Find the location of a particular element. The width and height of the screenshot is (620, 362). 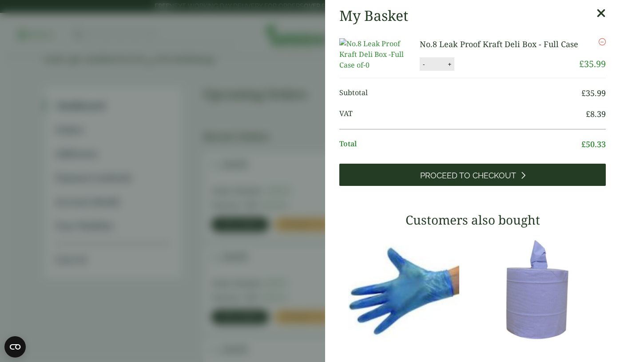

img: 3630017-2-Ply-Blue-Centre-Feed-104m is located at coordinates (542, 289).